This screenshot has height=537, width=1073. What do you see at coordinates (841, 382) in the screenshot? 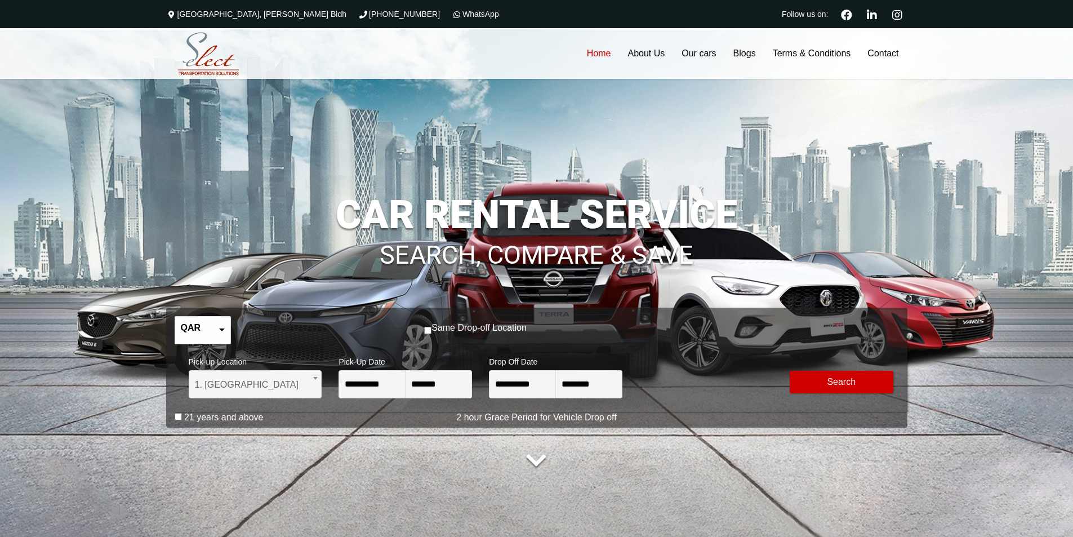
I see `button: Modify Search` at bounding box center [841, 382].